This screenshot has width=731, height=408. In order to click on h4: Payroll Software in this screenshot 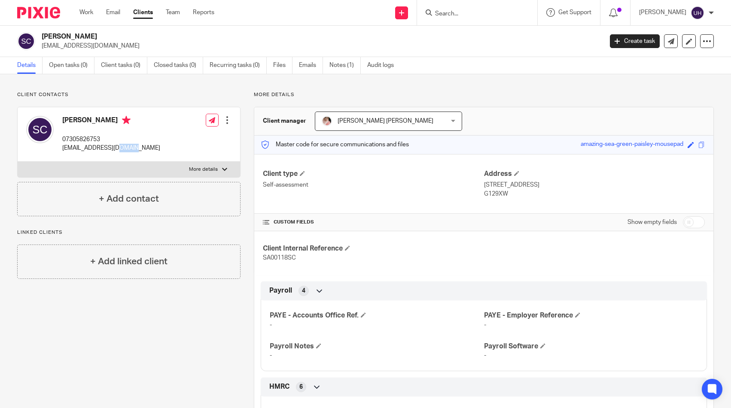, I will do `click(591, 347)`.